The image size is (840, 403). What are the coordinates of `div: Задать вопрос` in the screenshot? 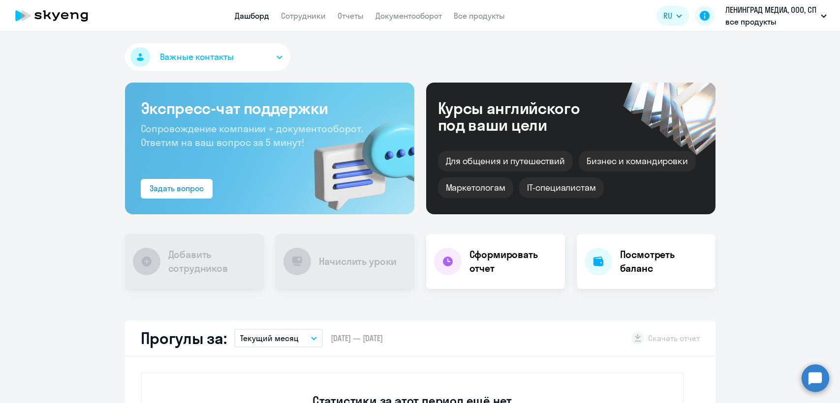 It's located at (177, 188).